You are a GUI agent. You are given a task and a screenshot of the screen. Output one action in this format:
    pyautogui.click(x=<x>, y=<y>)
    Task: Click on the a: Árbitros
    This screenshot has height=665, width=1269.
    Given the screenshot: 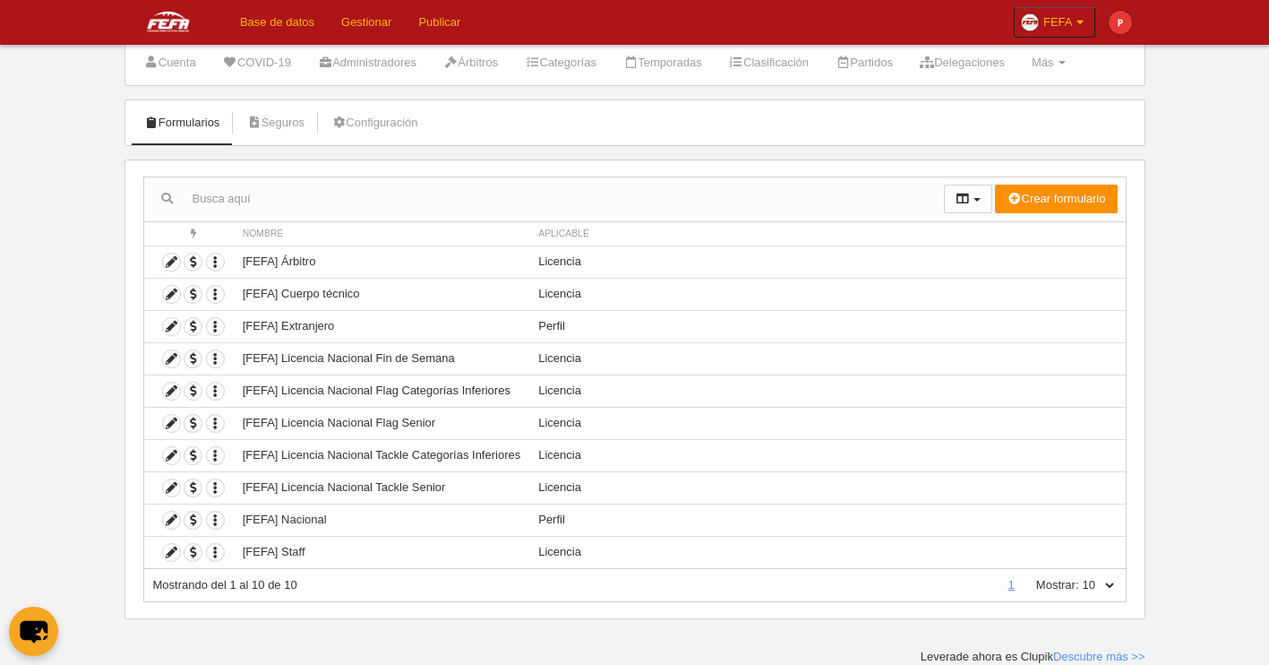 What is the action you would take?
    pyautogui.click(x=470, y=63)
    